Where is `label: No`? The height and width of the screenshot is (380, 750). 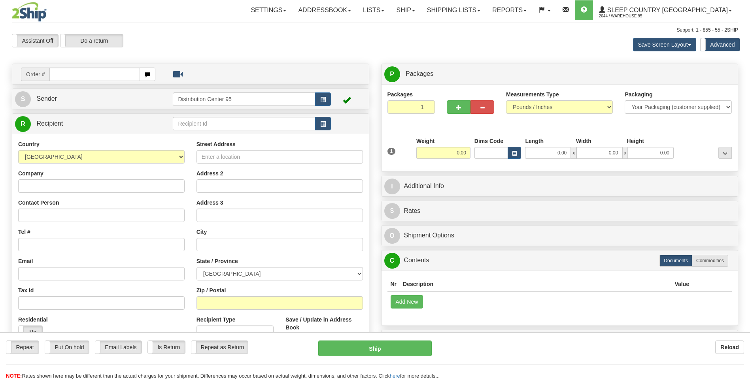
label: No is located at coordinates (30, 333).